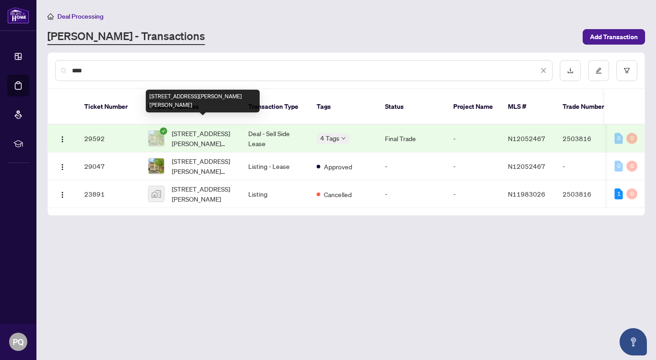 This screenshot has width=656, height=360. Describe the element at coordinates (275, 139) in the screenshot. I see `td: Deal - Sell Side Lease` at that location.